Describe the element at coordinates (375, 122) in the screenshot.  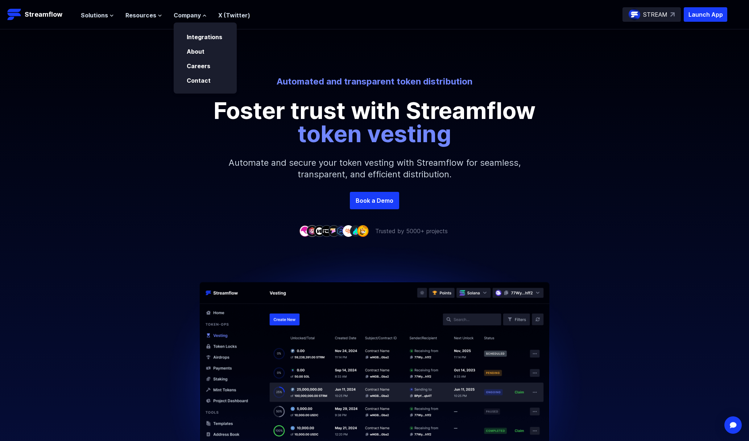
I see `p: Foster trust with Streamflow` at that location.